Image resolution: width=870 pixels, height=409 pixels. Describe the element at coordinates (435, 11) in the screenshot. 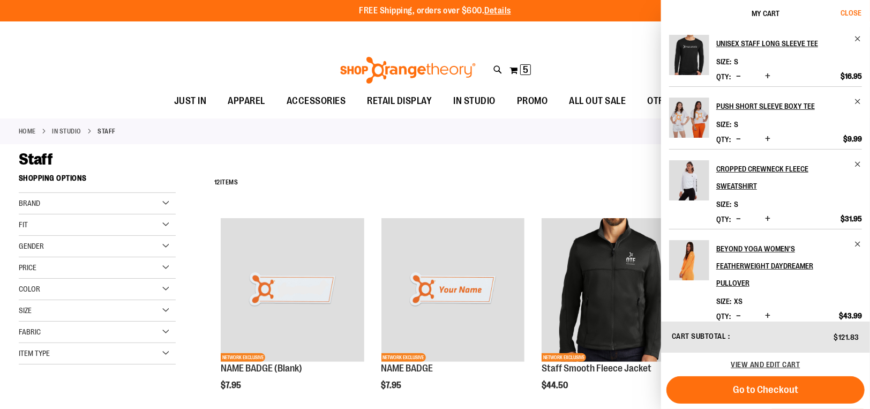

I see `p: FREE Shipping, orders over $600.` at that location.